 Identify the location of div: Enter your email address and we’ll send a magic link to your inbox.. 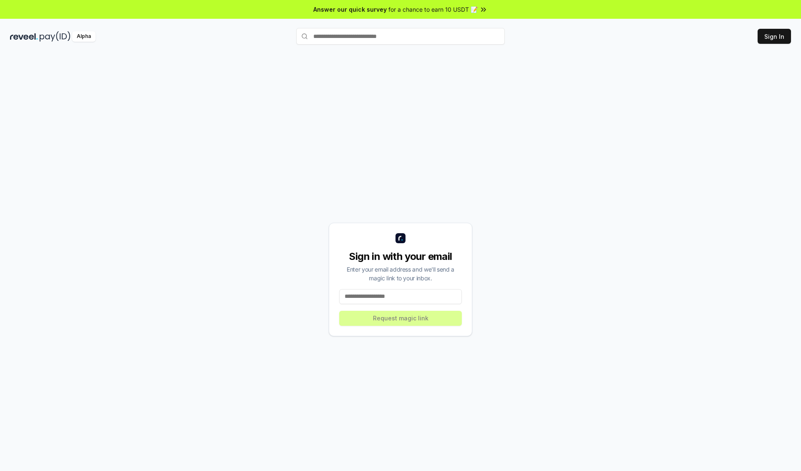
(400, 274).